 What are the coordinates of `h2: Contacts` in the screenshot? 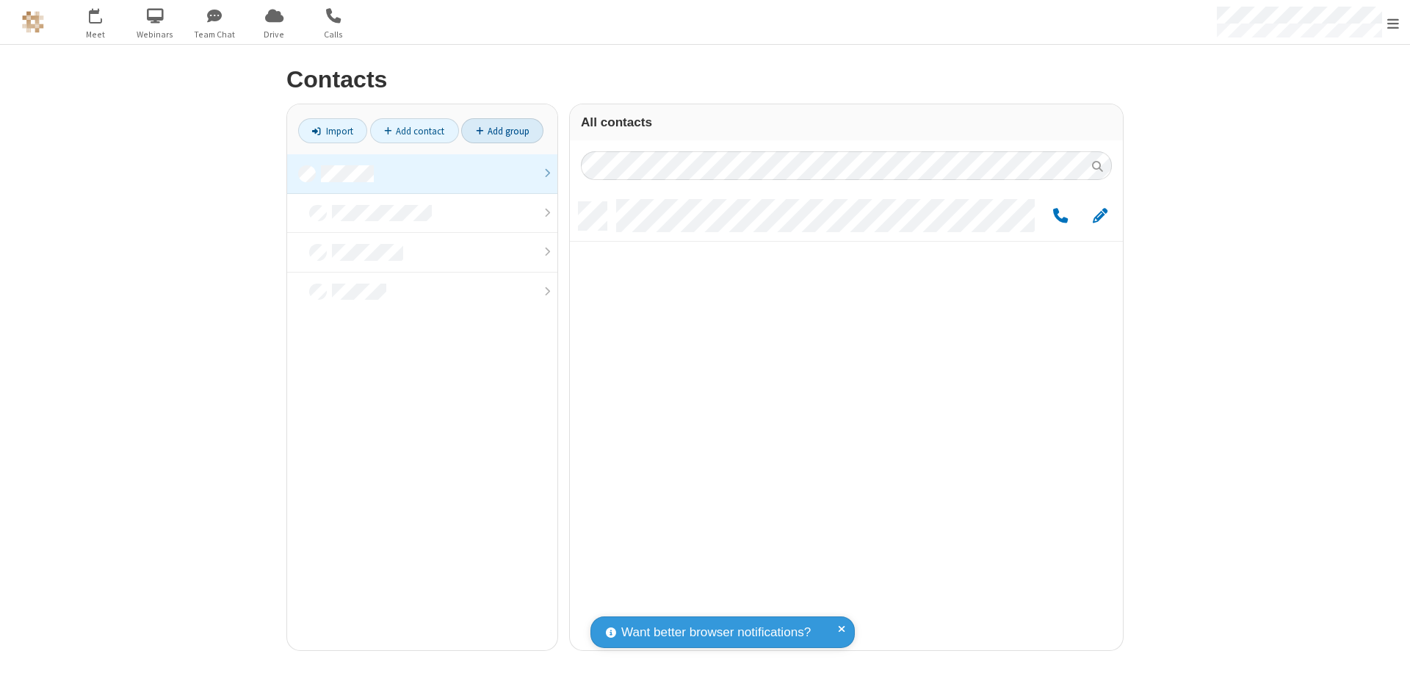 It's located at (705, 79).